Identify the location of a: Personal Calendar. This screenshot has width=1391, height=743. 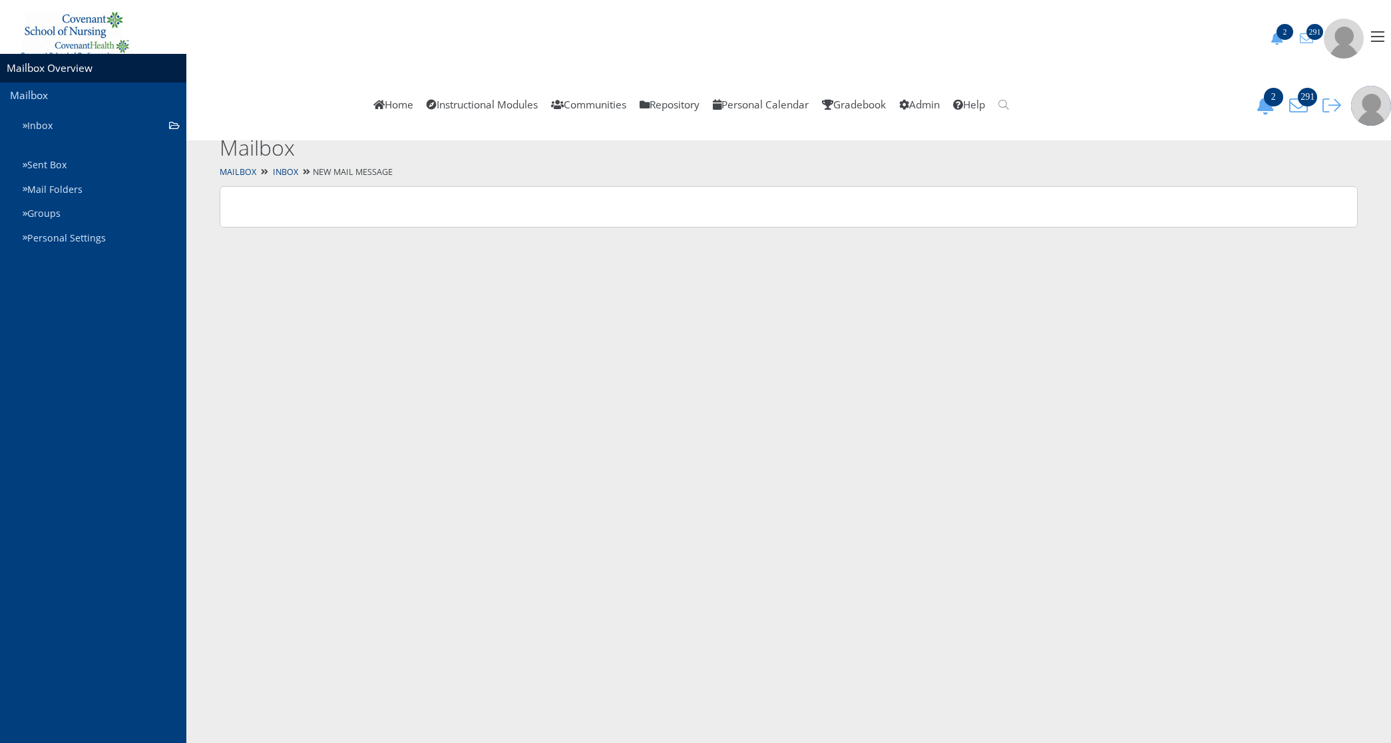
(760, 105).